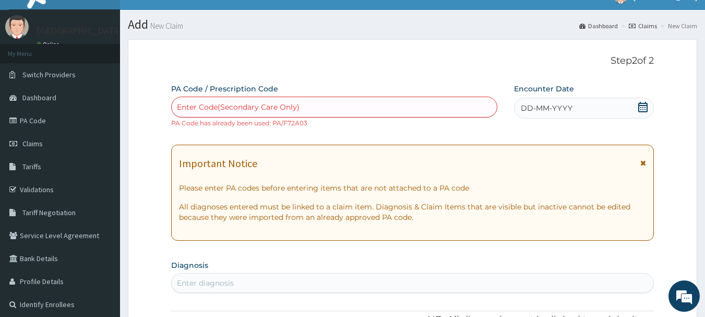 Image resolution: width=705 pixels, height=317 pixels. Describe the element at coordinates (546, 108) in the screenshot. I see `span: DD-MM-YYYY` at that location.